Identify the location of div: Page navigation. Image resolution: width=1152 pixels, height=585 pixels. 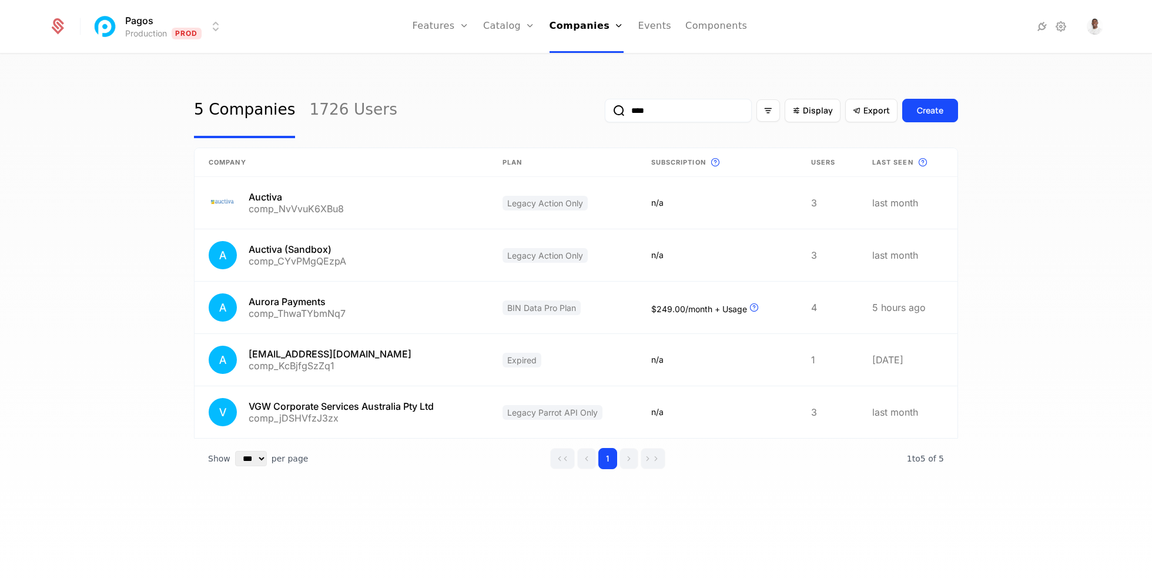
(608, 459).